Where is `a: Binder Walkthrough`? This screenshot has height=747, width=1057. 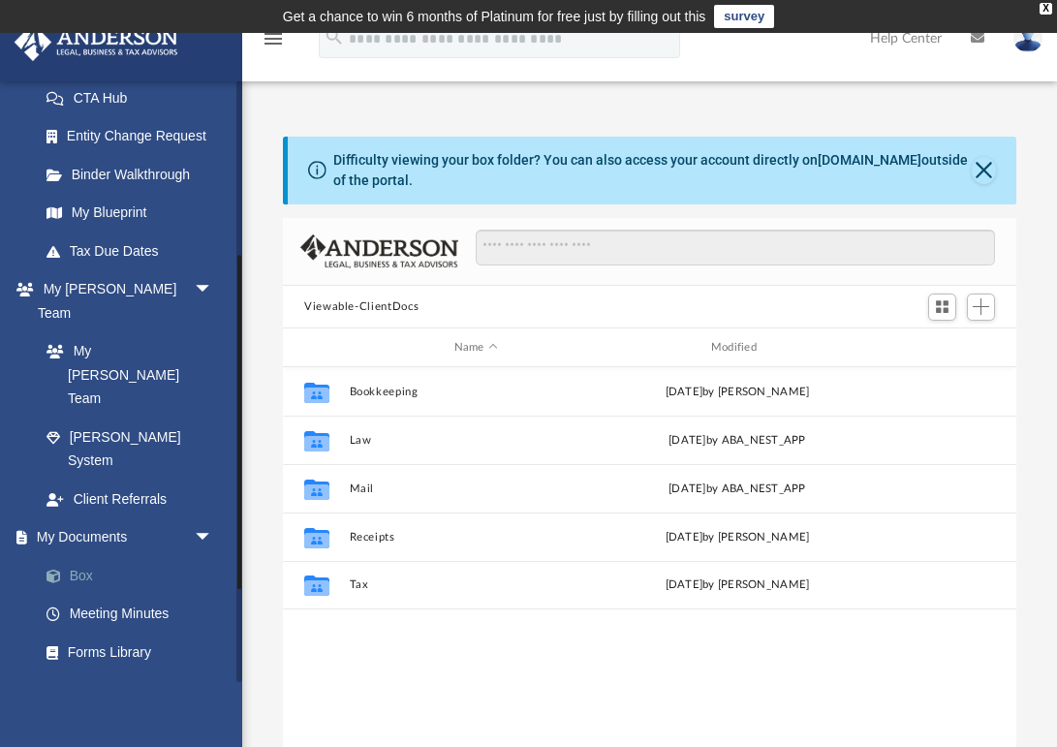
a: Binder Walkthrough is located at coordinates (135, 174).